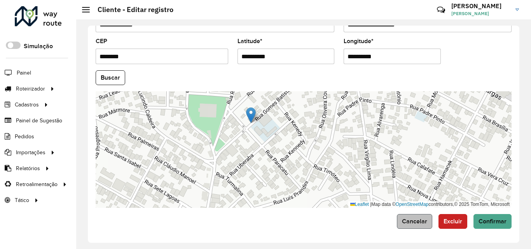 The image size is (531, 249). I want to click on label: Simulação, so click(38, 46).